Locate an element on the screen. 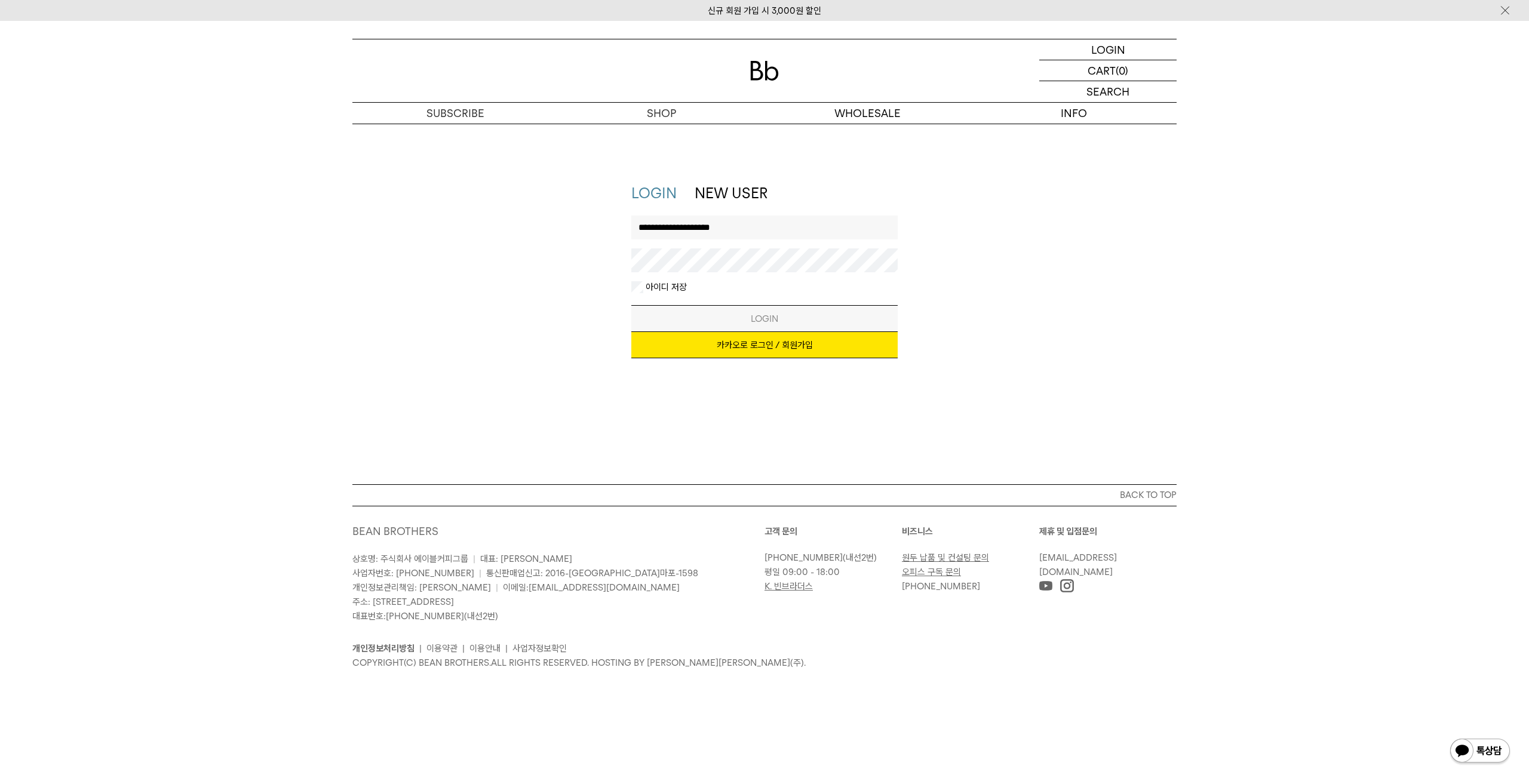  p: 비즈니스 is located at coordinates (971, 532).